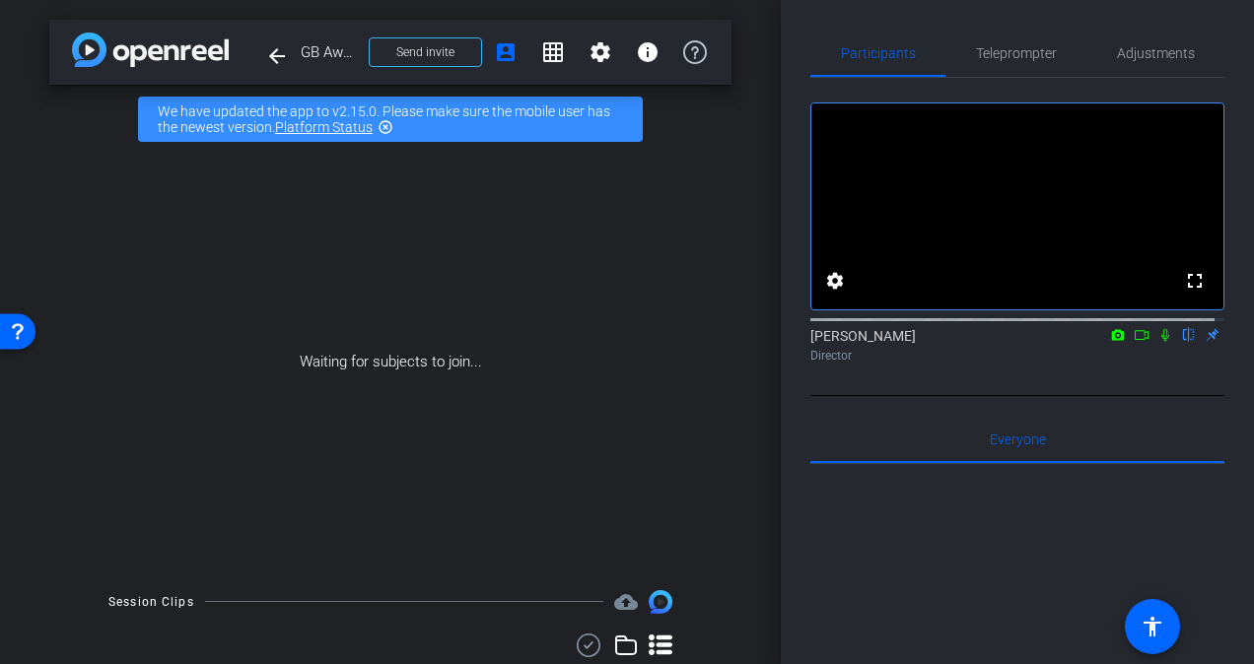  I want to click on mat-icon: cloud_upload, so click(626, 602).